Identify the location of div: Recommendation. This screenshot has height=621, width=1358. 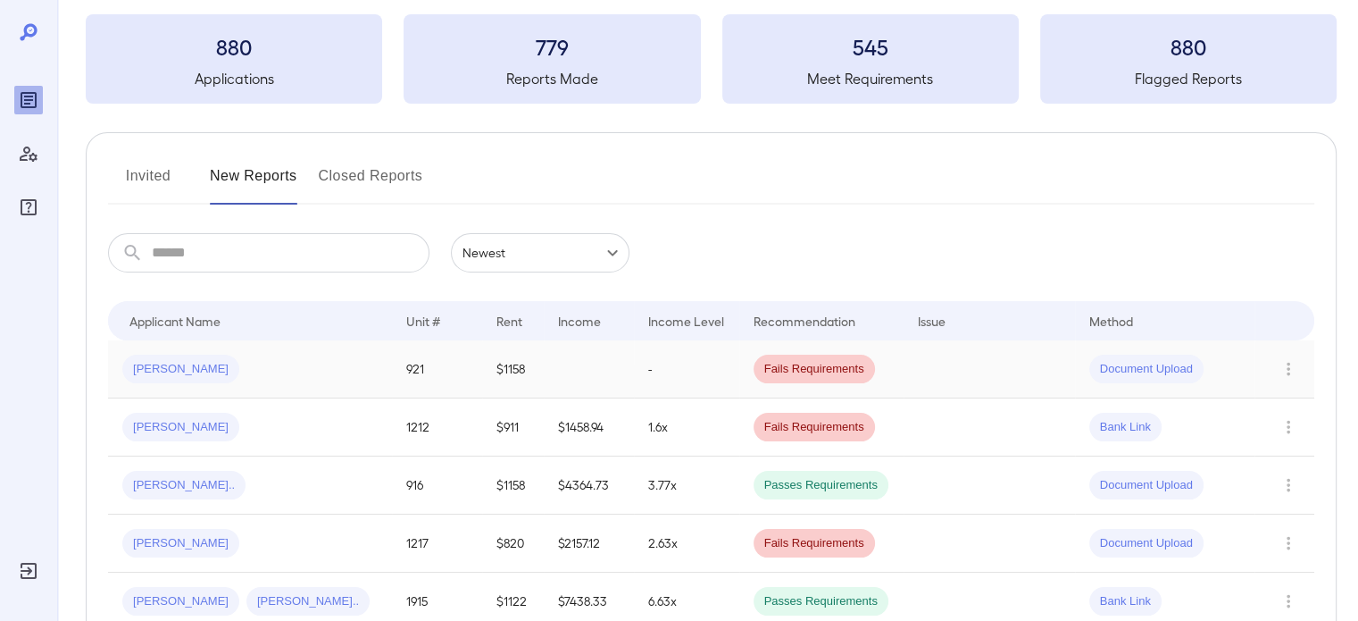
(805, 321).